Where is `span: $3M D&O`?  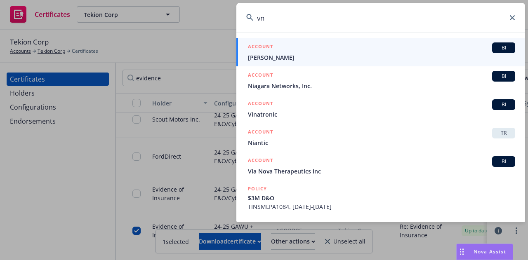
span: $3M D&O is located at coordinates (381, 198).